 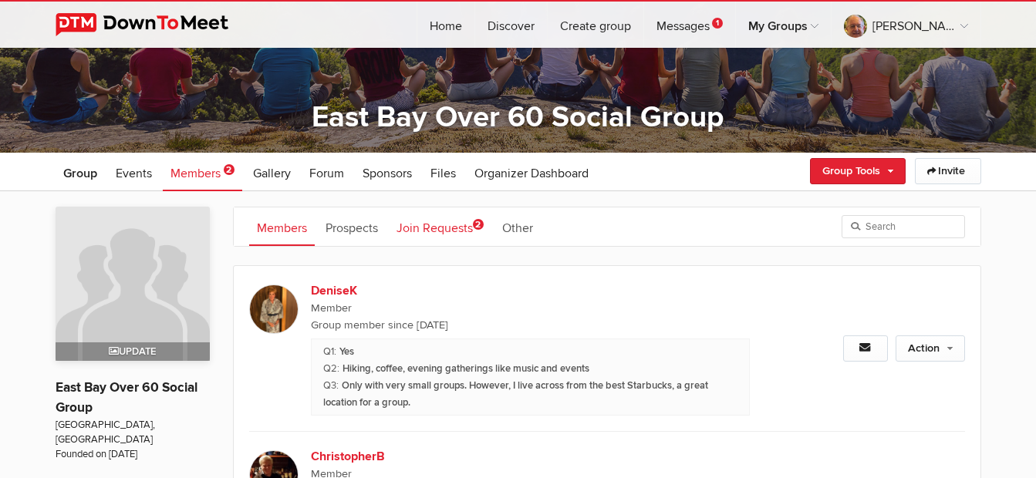 I want to click on span: Sponsors, so click(x=387, y=174).